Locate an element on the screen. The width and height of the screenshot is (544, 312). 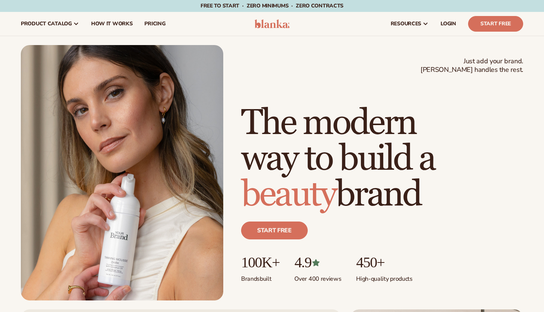
span: resources is located at coordinates (406, 24).